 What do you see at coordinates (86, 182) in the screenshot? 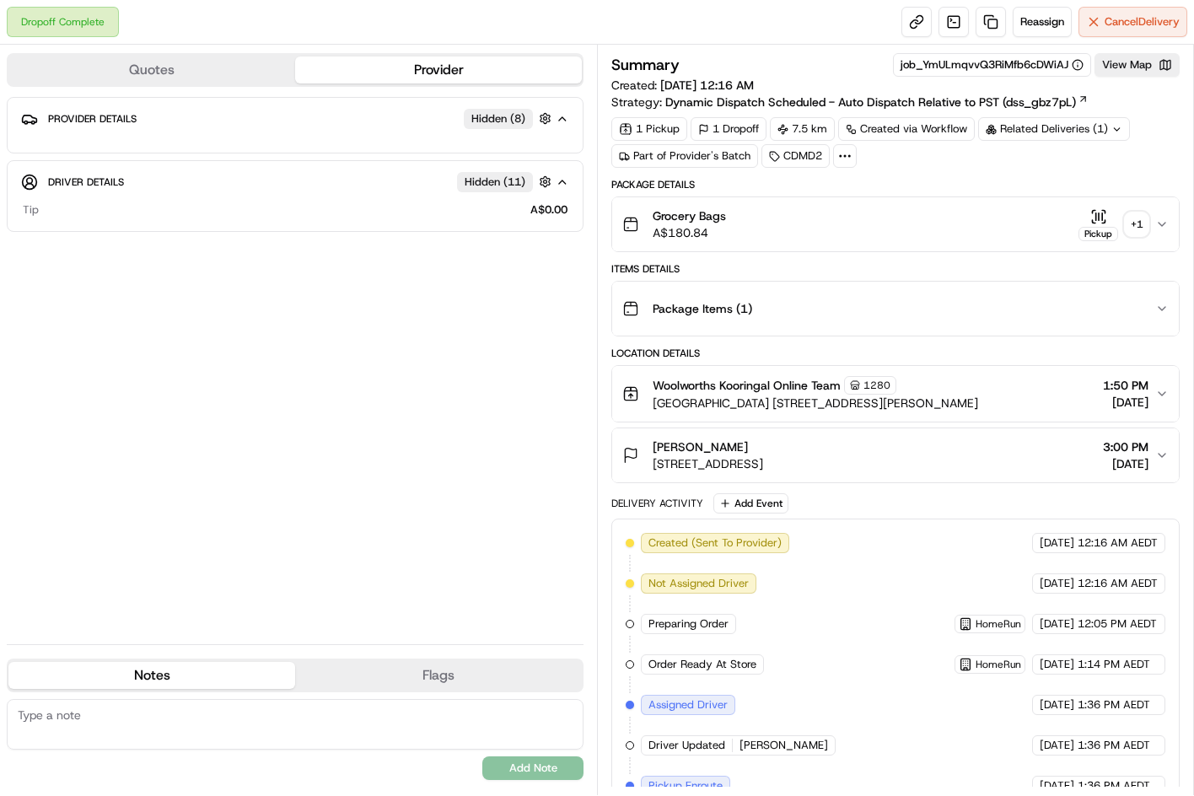
I see `span: Driver Details` at bounding box center [86, 182].